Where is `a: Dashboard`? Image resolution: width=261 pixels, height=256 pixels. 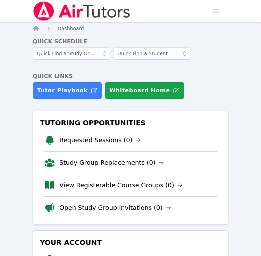
a: Dashboard is located at coordinates (71, 28).